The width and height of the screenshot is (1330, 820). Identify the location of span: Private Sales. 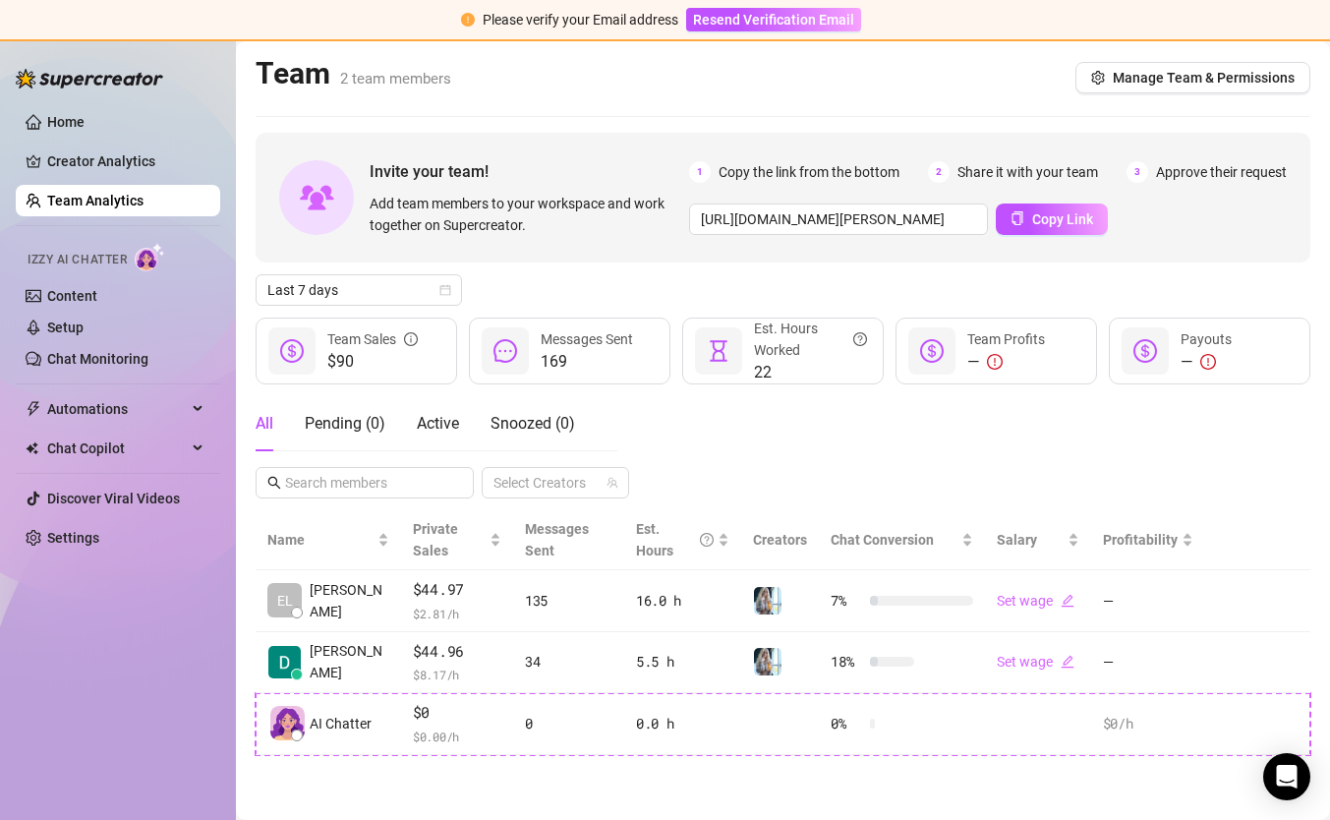
(436, 540).